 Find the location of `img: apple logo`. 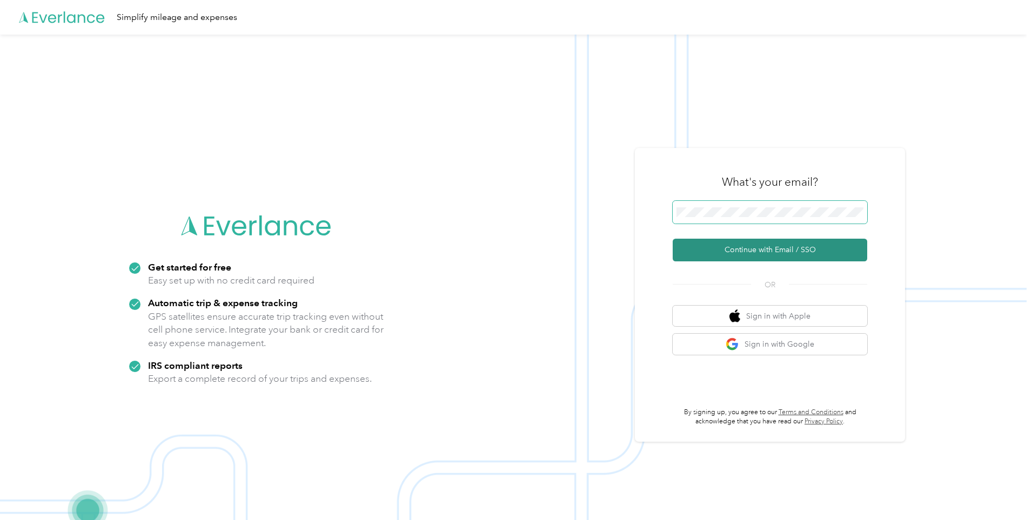

img: apple logo is located at coordinates (735, 316).